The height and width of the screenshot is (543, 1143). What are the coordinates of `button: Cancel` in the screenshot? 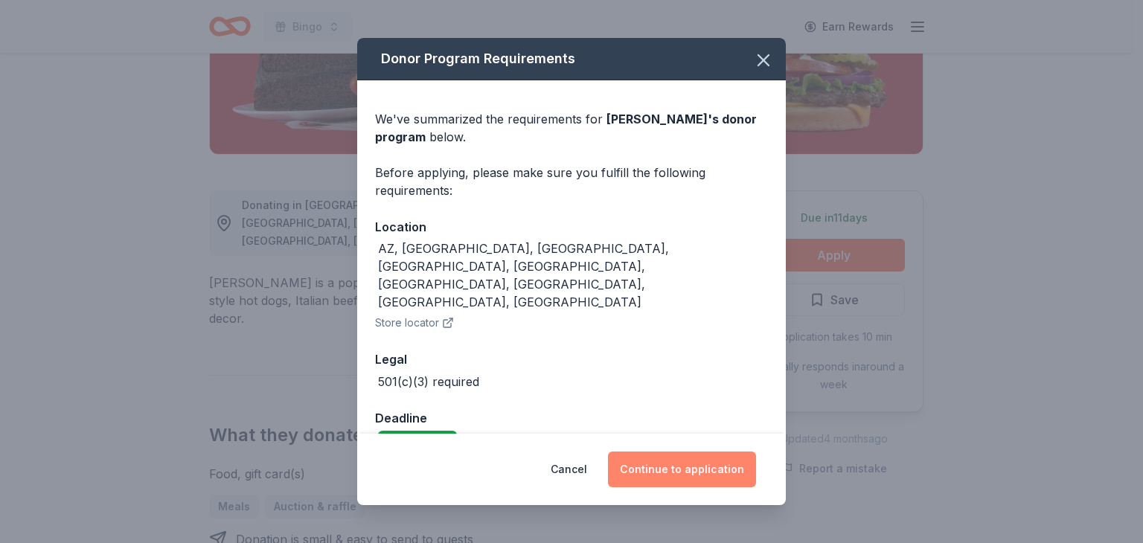 It's located at (569, 470).